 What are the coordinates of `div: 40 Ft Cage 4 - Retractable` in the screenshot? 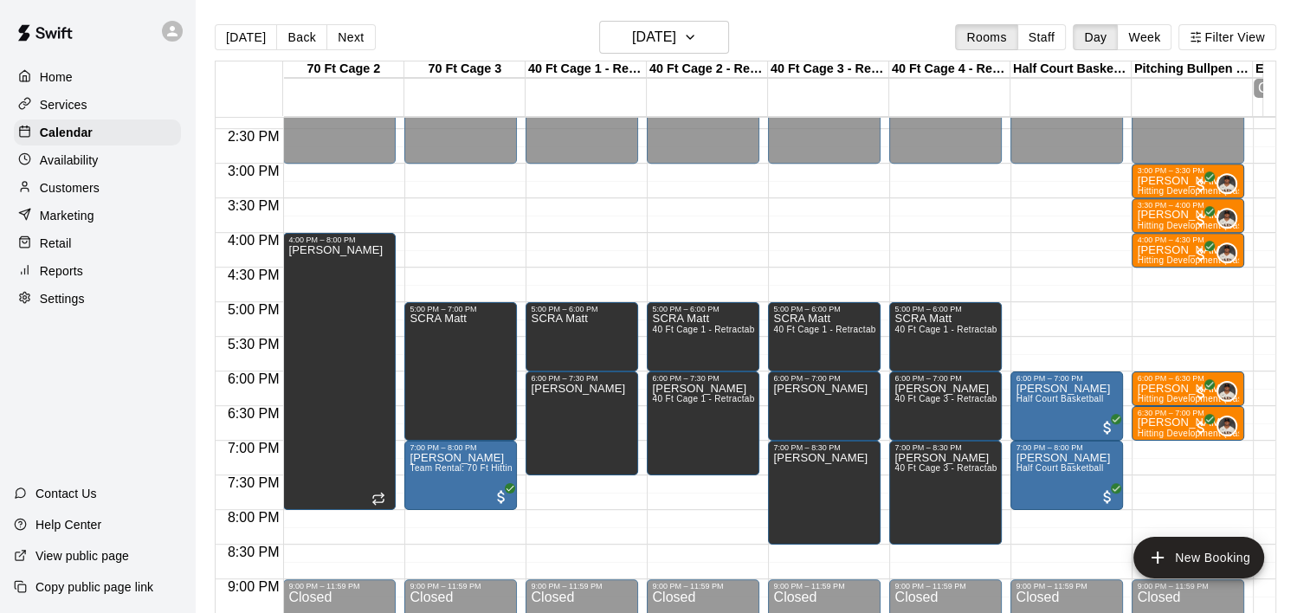 It's located at (950, 69).